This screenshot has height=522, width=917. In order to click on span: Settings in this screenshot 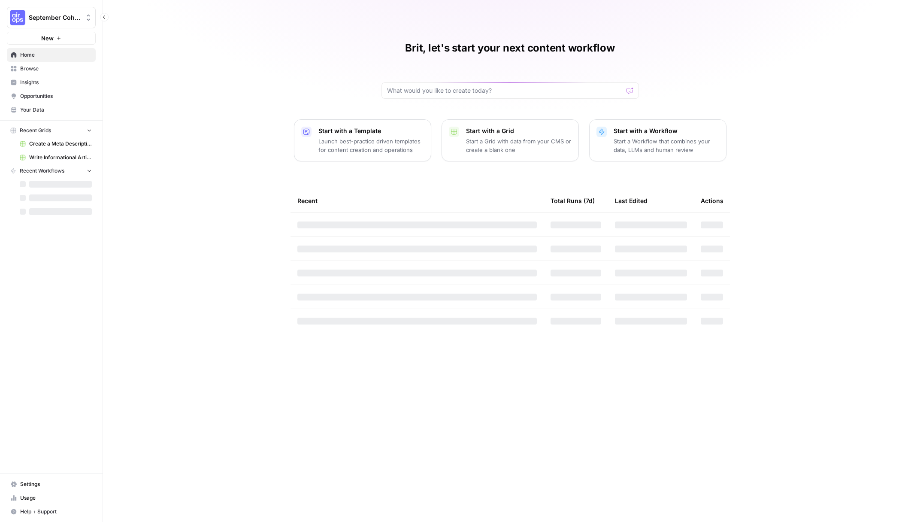, I will do `click(56, 484)`.